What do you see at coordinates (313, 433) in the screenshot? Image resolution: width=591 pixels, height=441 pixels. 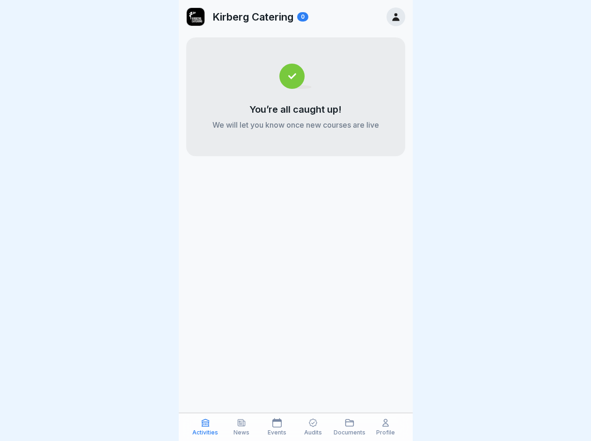 I see `p: Audits` at bounding box center [313, 433].